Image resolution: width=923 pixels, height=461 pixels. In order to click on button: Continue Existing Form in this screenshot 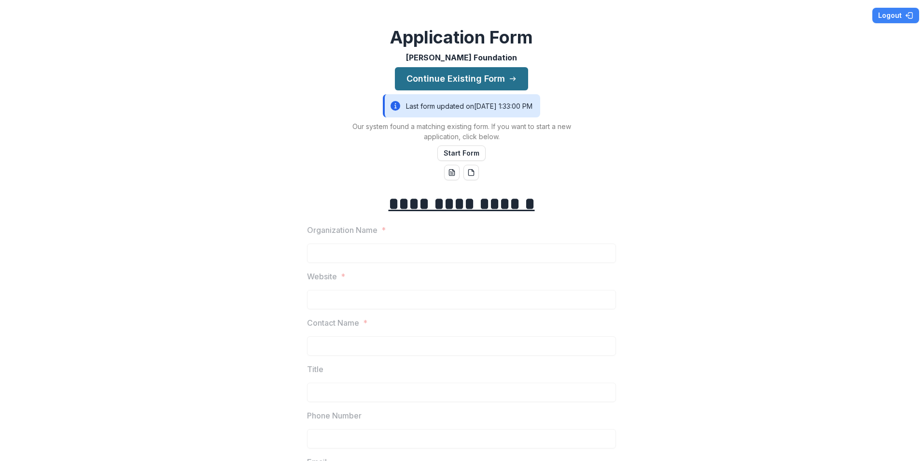, I will do `click(462, 79)`.